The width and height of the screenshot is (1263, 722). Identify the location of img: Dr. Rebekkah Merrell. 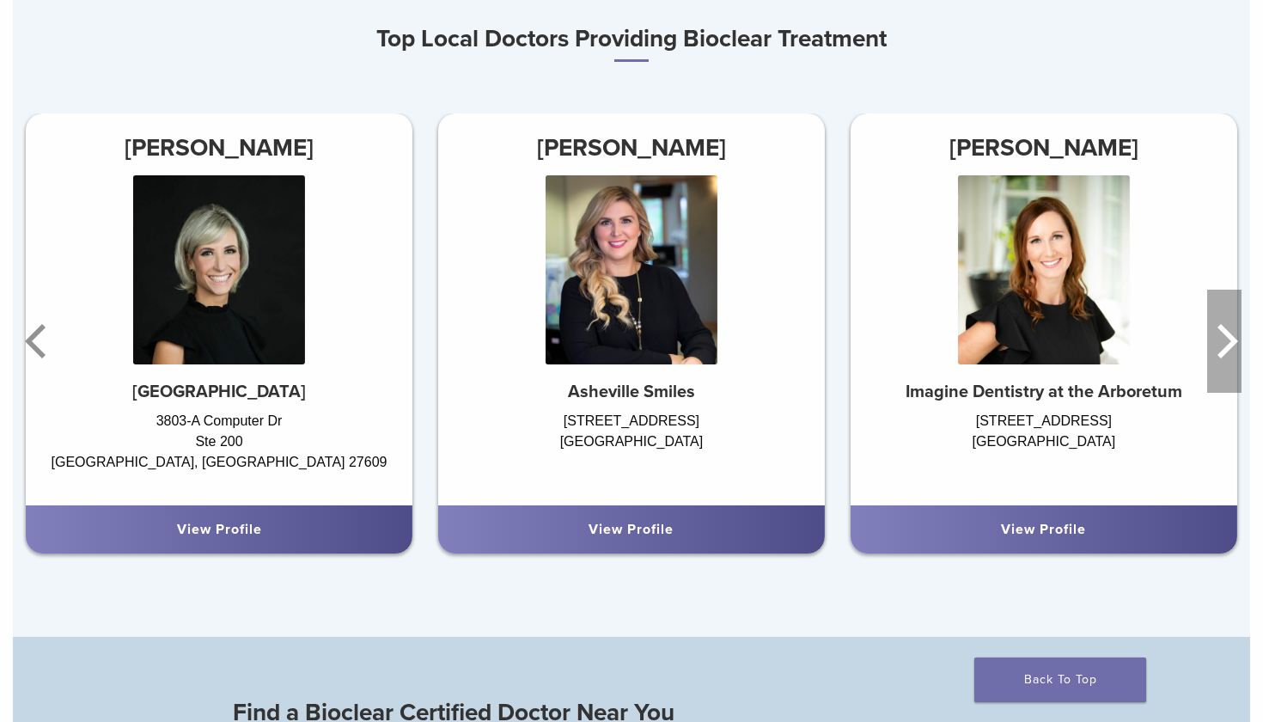
(632, 270).